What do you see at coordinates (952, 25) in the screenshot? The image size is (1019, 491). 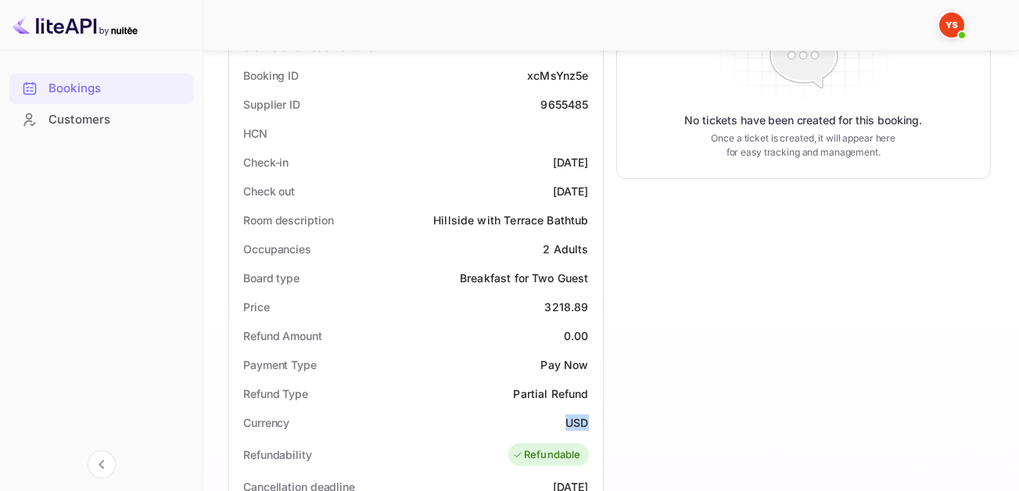 I see `img: Yandex Support` at bounding box center [952, 25].